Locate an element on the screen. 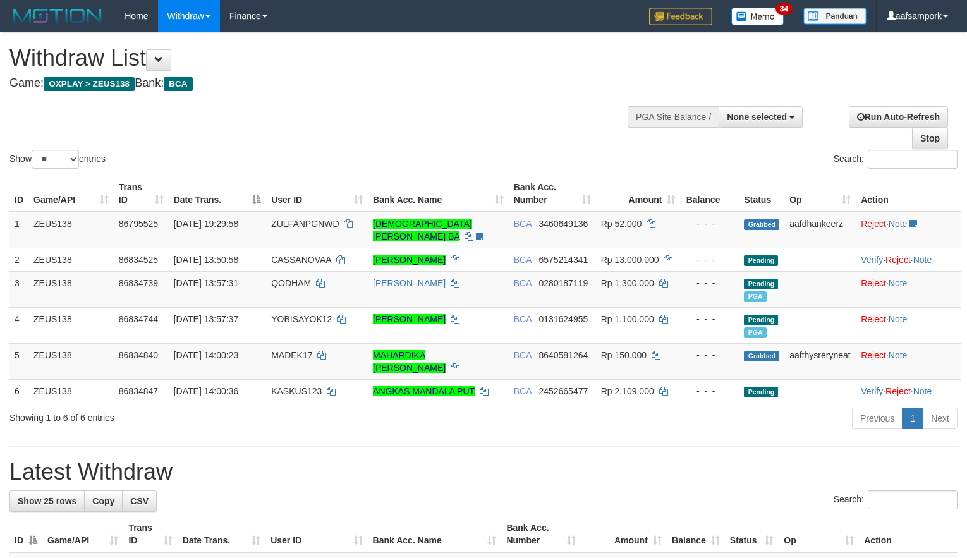  span: Rp 1.100.000 is located at coordinates (627, 319).